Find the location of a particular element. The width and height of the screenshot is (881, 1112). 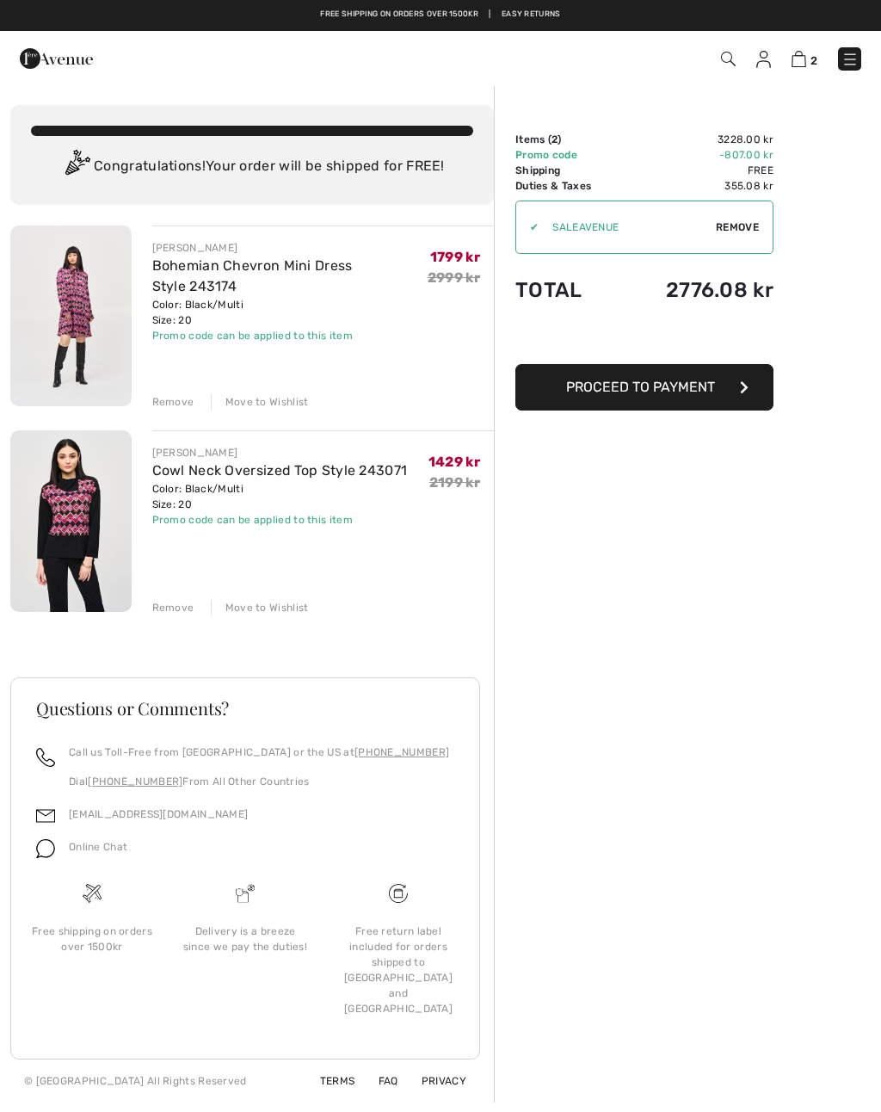

img: Congratulation2.svg is located at coordinates (77, 167).